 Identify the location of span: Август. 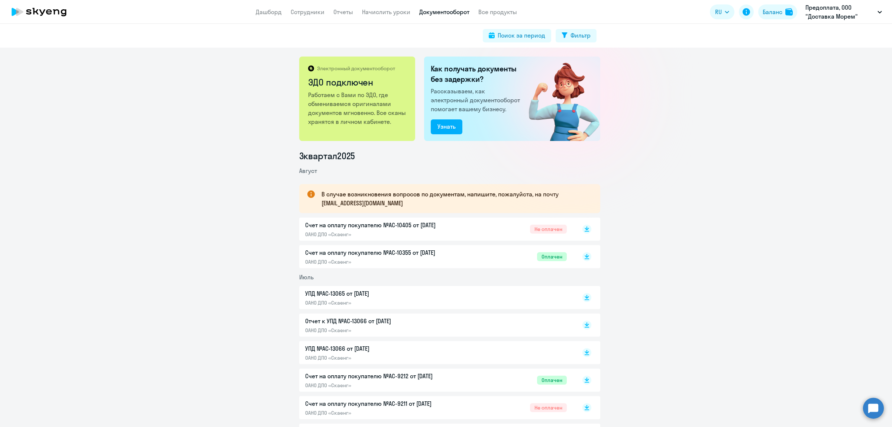
(308, 171).